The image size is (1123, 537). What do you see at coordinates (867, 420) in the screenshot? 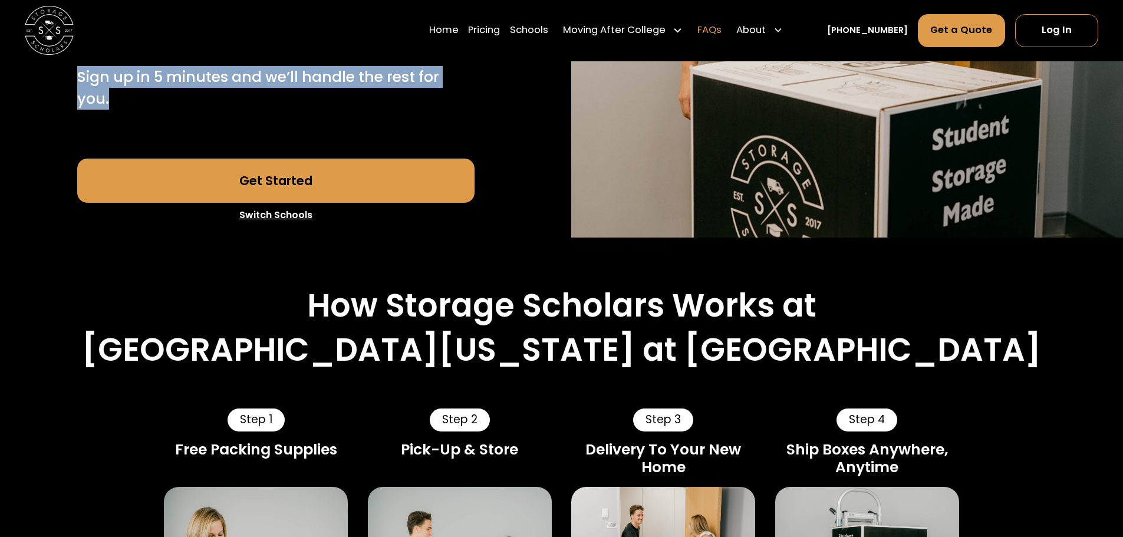
I see `div: Step 4` at bounding box center [867, 420].